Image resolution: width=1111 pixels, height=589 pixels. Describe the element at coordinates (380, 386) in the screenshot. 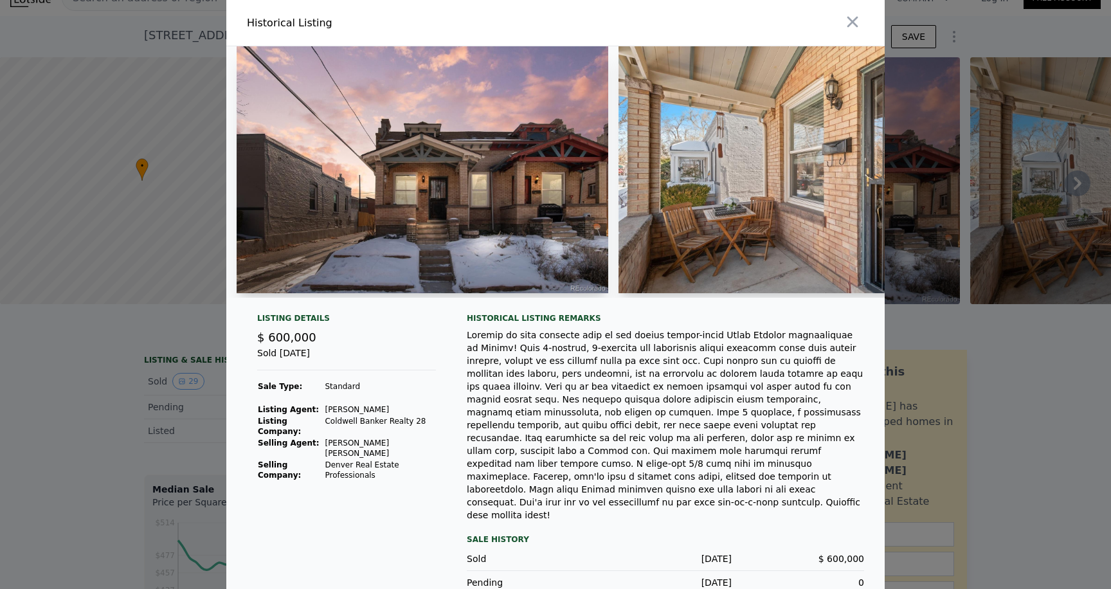

I see `td: Standard` at that location.